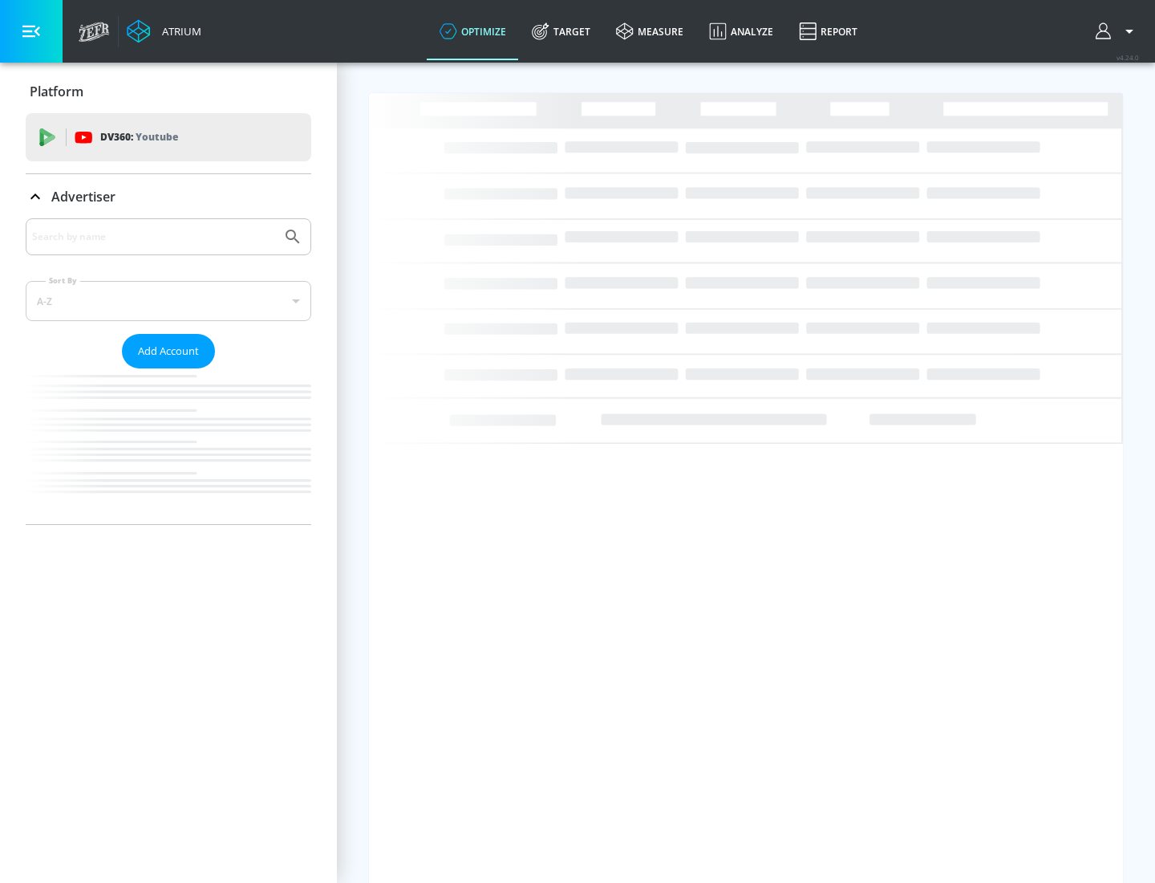 Image resolution: width=1155 pixels, height=883 pixels. Describe the element at coordinates (828, 31) in the screenshot. I see `a: Report` at that location.